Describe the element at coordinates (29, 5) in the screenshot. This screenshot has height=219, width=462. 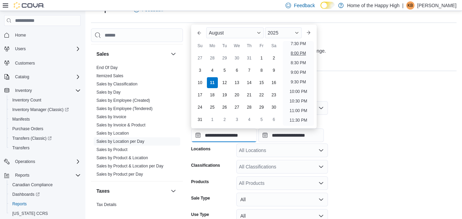
I see `img: Cova` at that location.